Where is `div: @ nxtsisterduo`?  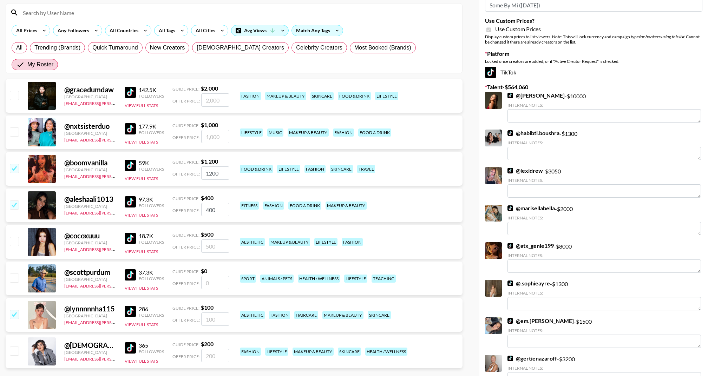 div: @ nxtsisterduo is located at coordinates (90, 126).